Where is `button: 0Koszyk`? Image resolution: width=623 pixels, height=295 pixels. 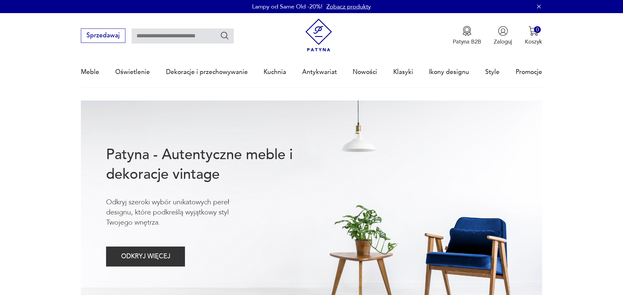 button: 0Koszyk is located at coordinates (533, 36).